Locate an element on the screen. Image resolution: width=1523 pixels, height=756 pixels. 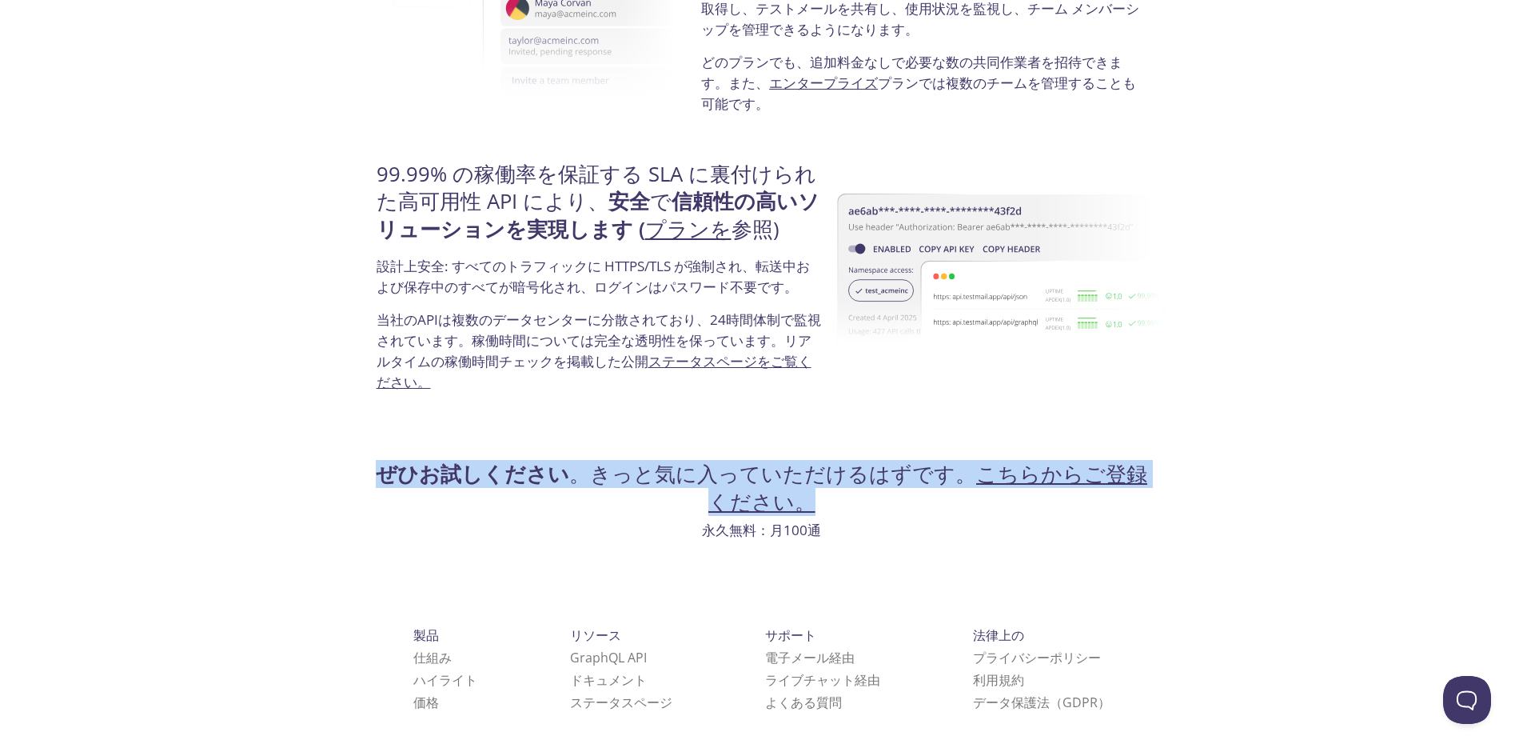
font: ライブチャット経由 is located at coordinates (823, 680).